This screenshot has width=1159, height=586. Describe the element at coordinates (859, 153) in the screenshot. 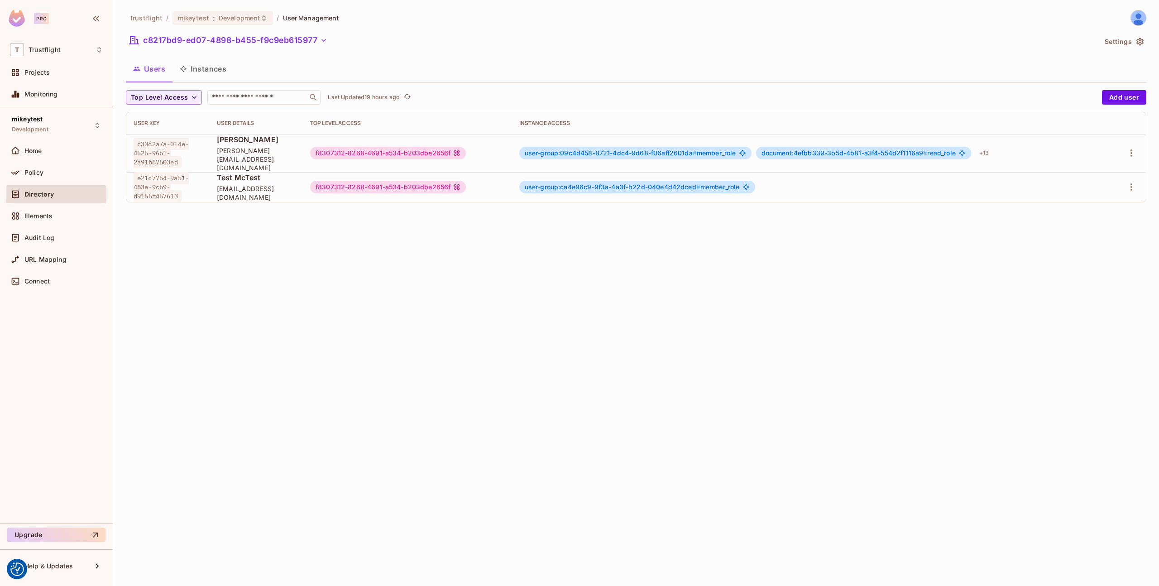

I see `span: read_role` at that location.